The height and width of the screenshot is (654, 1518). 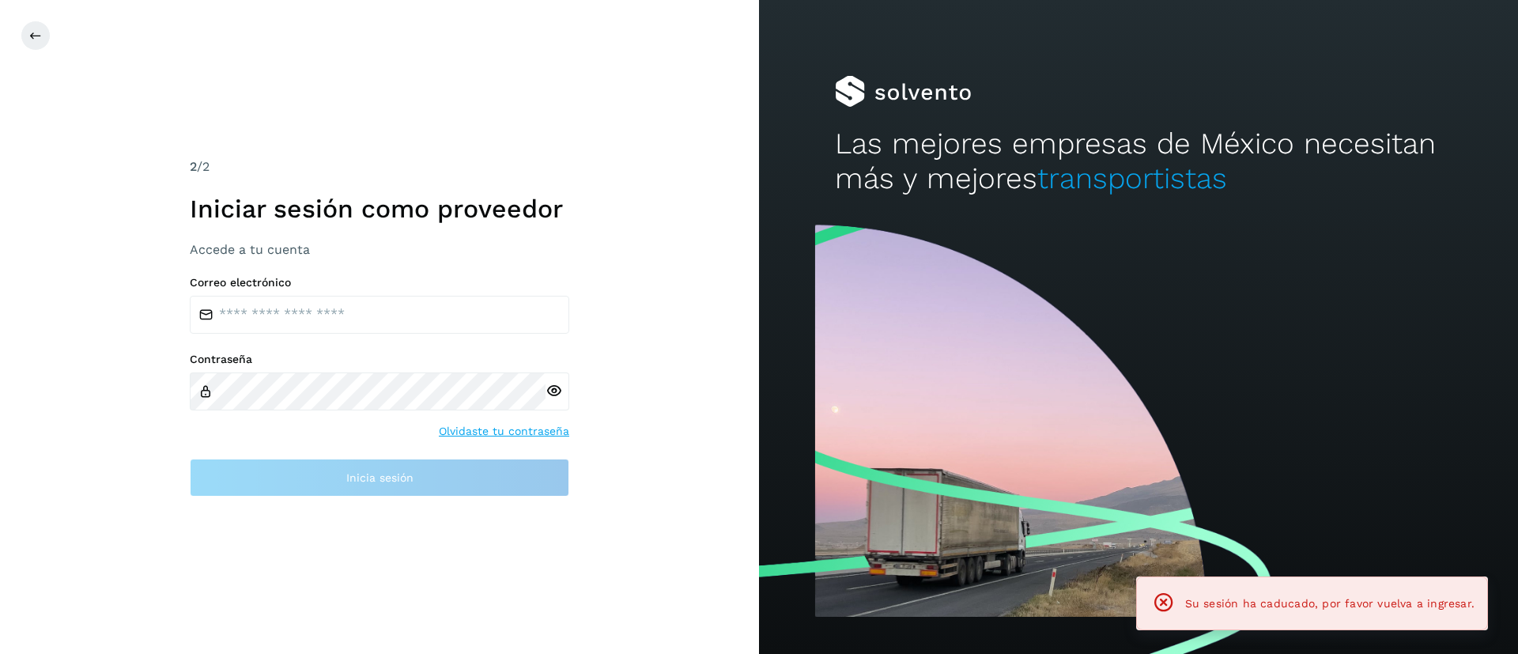 What do you see at coordinates (504, 431) in the screenshot?
I see `a: Olvidaste tu contraseña` at bounding box center [504, 431].